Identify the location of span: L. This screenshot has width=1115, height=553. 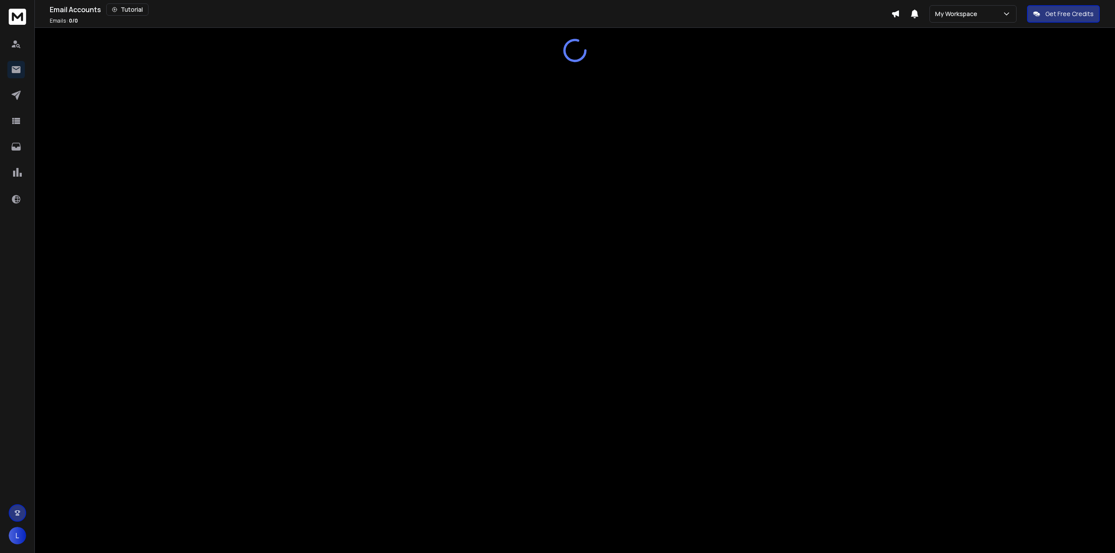
(17, 536).